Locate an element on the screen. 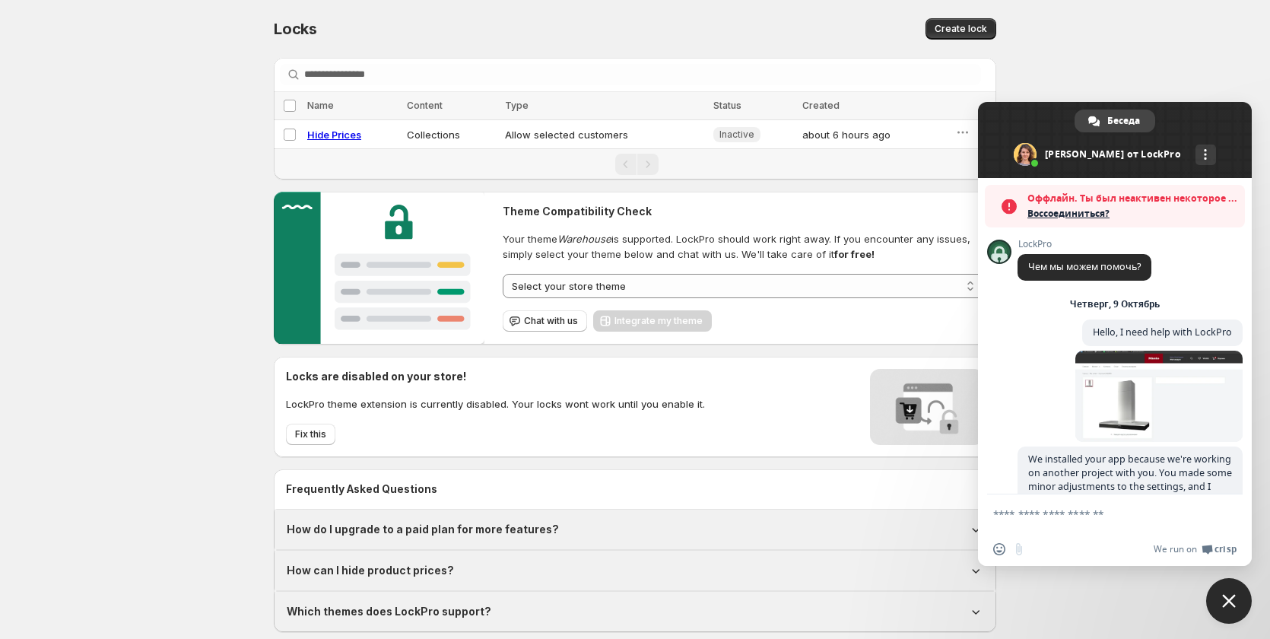  a: We run onCrisp is located at coordinates (1195, 549).